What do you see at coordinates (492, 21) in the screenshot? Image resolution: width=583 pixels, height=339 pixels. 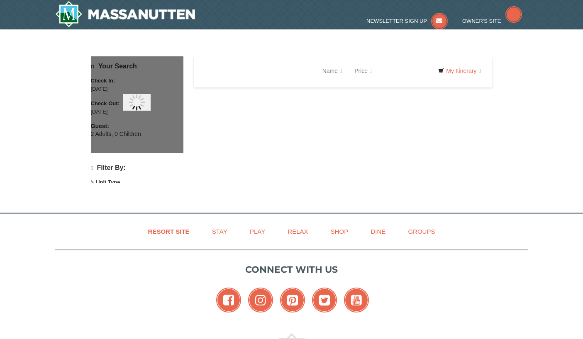 I see `a: Owner's Site` at bounding box center [492, 21].